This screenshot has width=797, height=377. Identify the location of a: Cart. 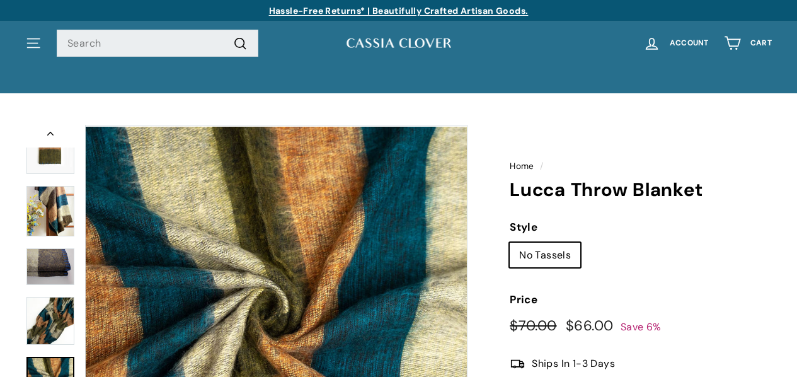
(748, 43).